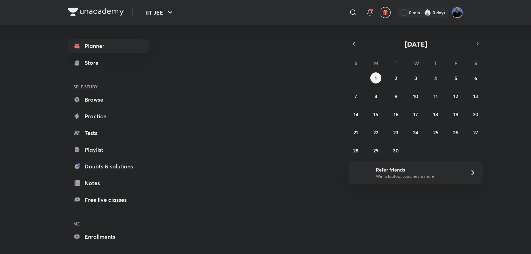 The image size is (531, 254). Describe the element at coordinates (475, 96) in the screenshot. I see `button: September 13, 2025` at that location.